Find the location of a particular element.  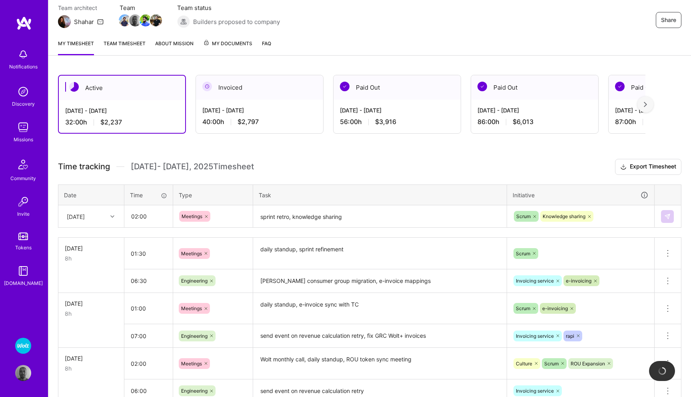

a: Wolt - Fintech: Payments Expansion Team is located at coordinates (23, 346).